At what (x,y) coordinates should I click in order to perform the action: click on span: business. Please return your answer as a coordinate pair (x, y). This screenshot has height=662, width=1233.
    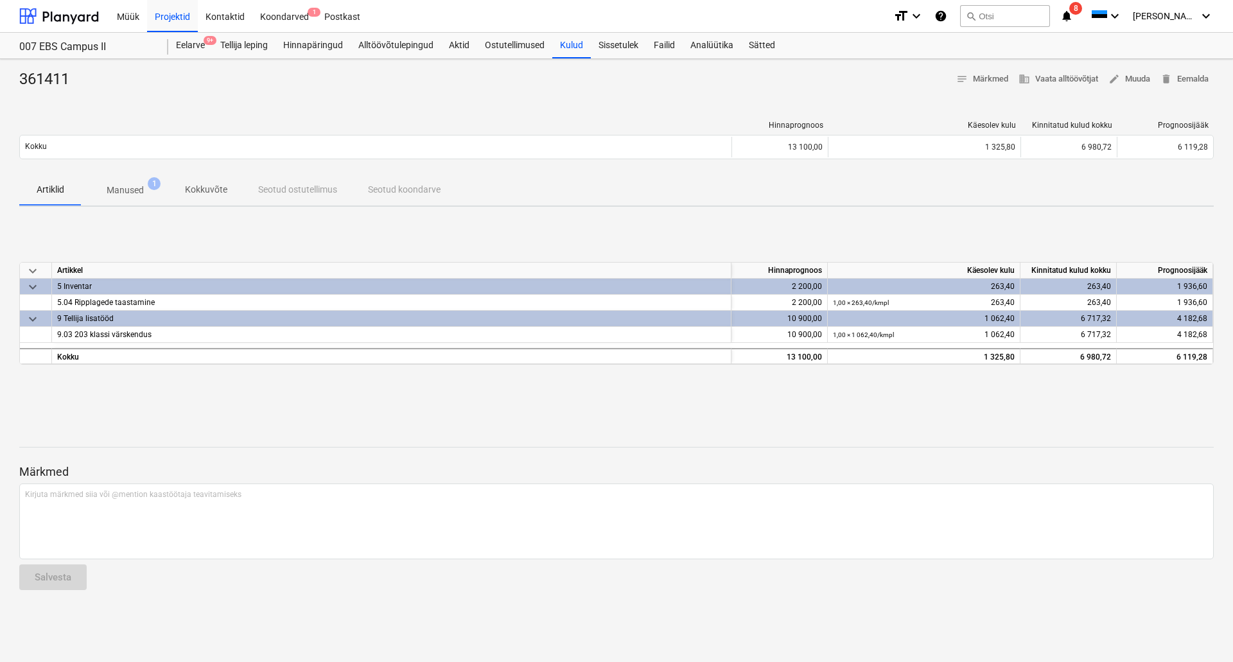
    Looking at the image, I should click on (1025, 79).